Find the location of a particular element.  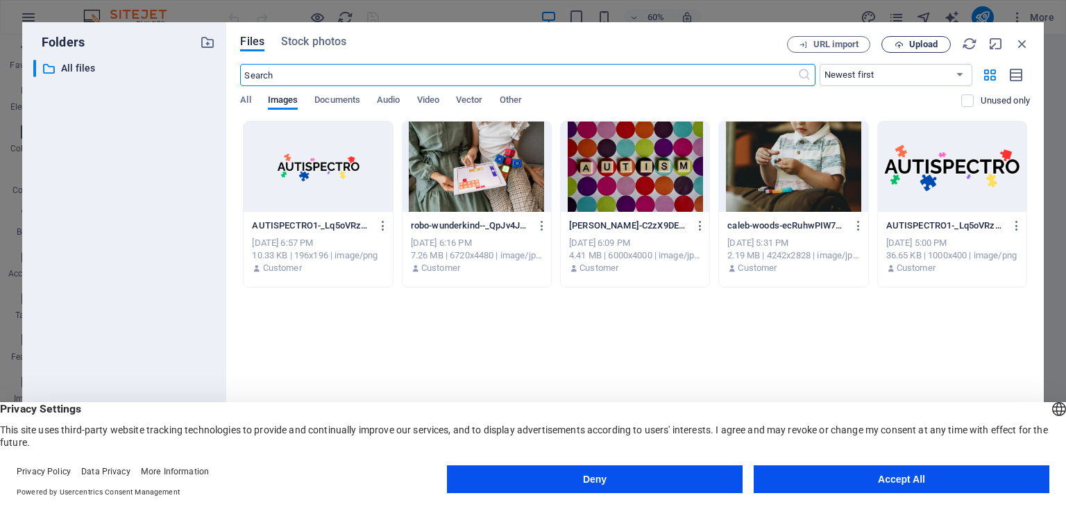

span: Vector is located at coordinates (469, 101).